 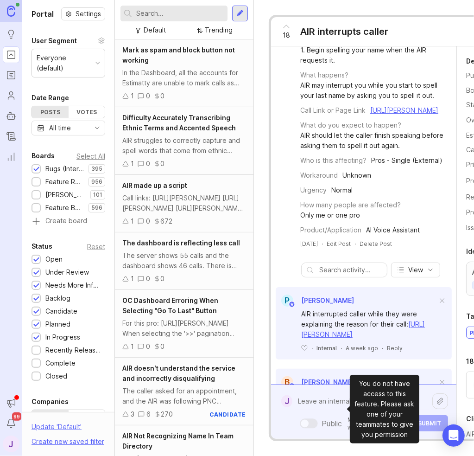 What do you see at coordinates (73, 285) in the screenshot?
I see `div: Needs More Info/verif/repro` at bounding box center [73, 285].